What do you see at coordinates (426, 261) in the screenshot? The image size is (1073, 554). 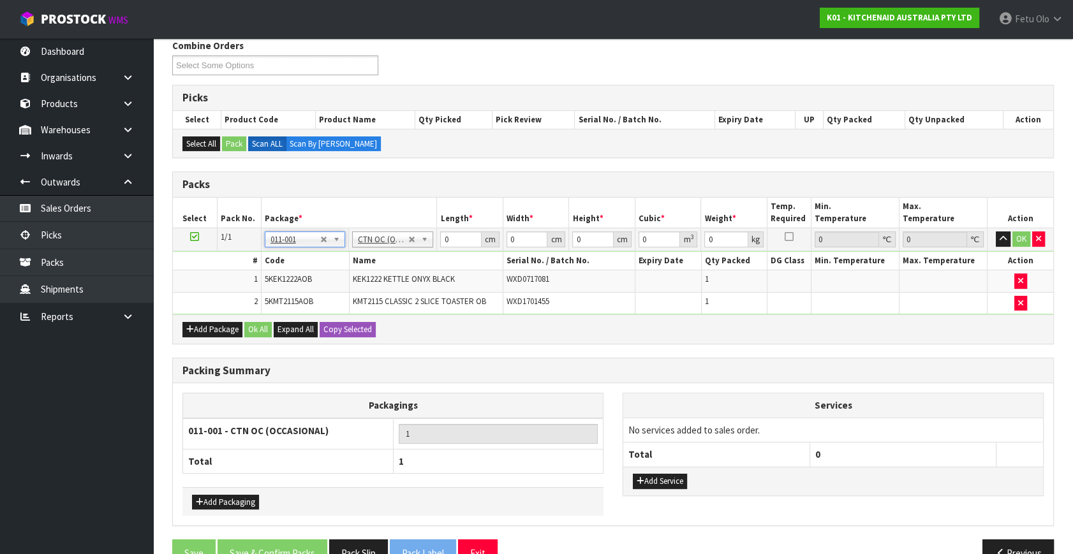 I see `th: Name` at bounding box center [426, 261].